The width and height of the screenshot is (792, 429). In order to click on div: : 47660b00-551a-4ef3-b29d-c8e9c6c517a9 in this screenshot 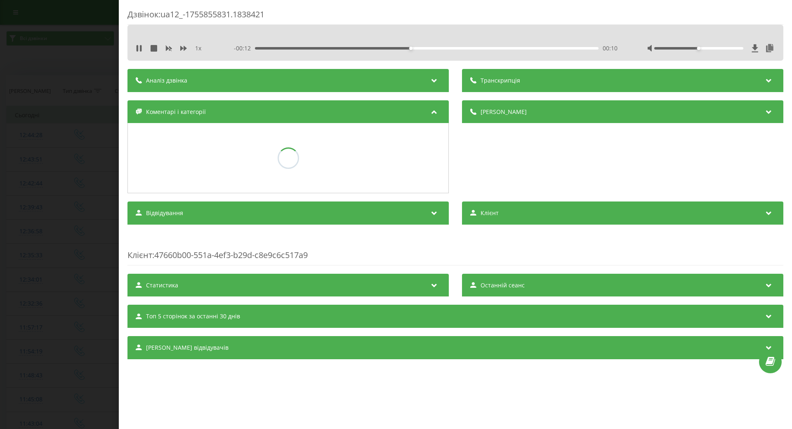, I will do `click(455, 249)`.